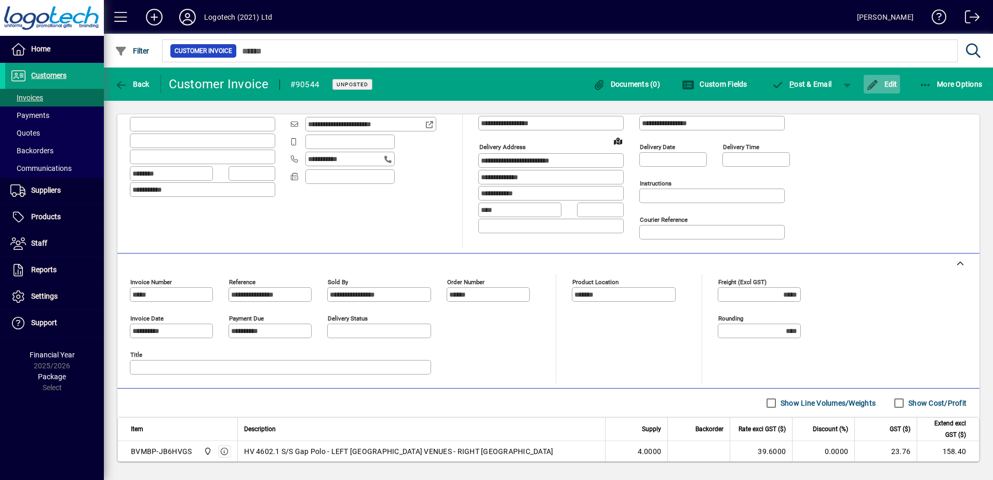 The height and width of the screenshot is (480, 993). Describe the element at coordinates (627, 84) in the screenshot. I see `span: Documents (0)` at that location.